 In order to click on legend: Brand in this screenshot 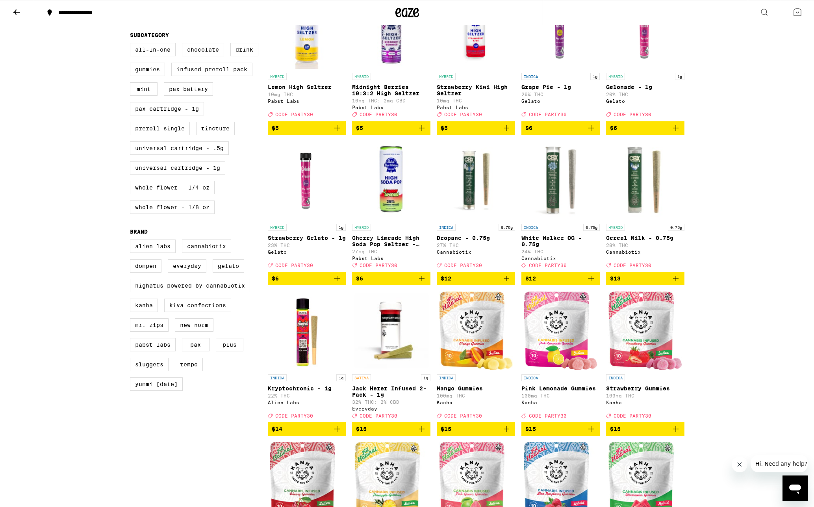, I will do `click(139, 231)`.